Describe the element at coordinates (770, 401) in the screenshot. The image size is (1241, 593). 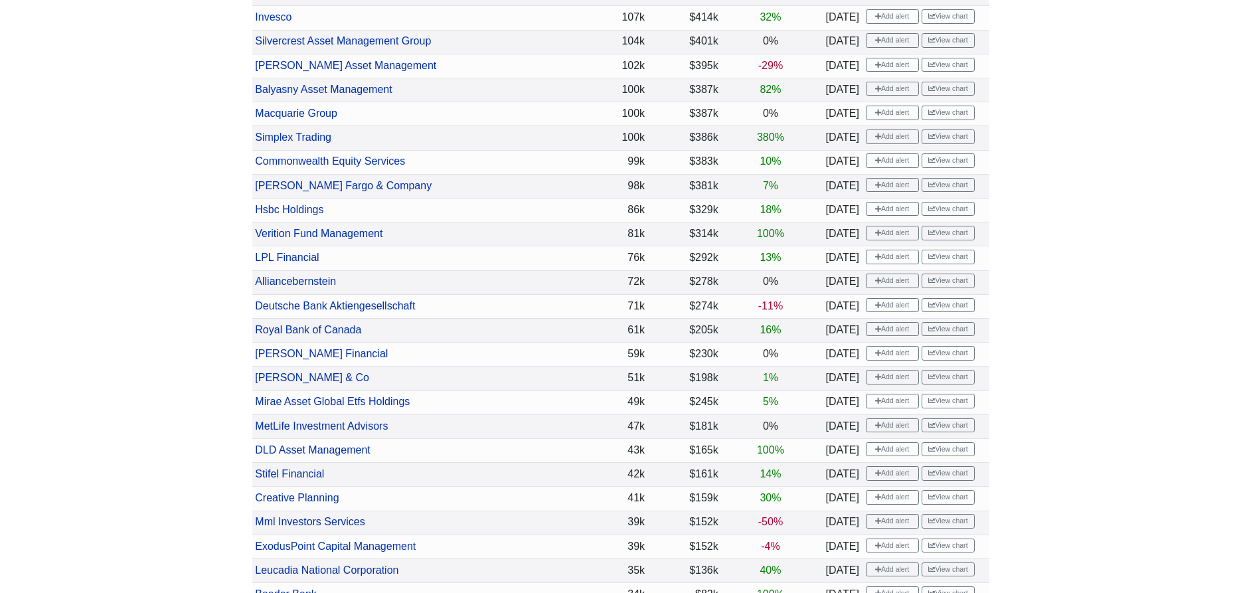
I see `span: 5%` at that location.